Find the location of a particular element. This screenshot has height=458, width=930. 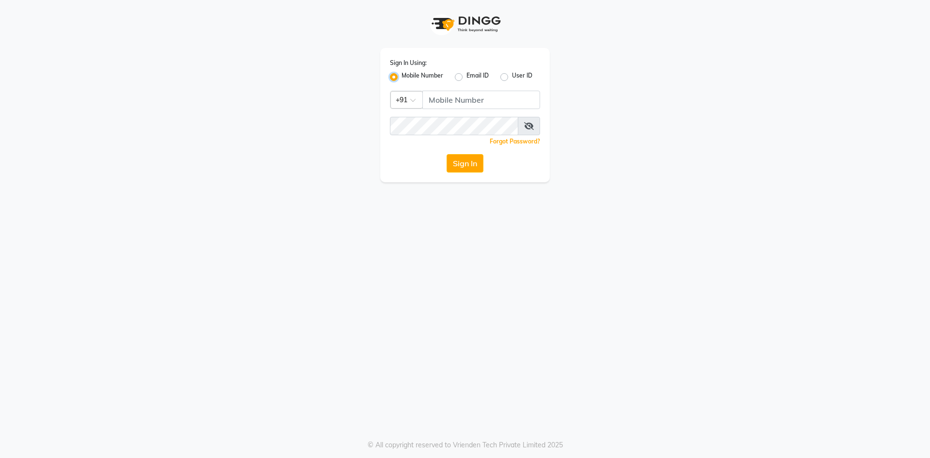

label: Mobile Number is located at coordinates (422, 77).